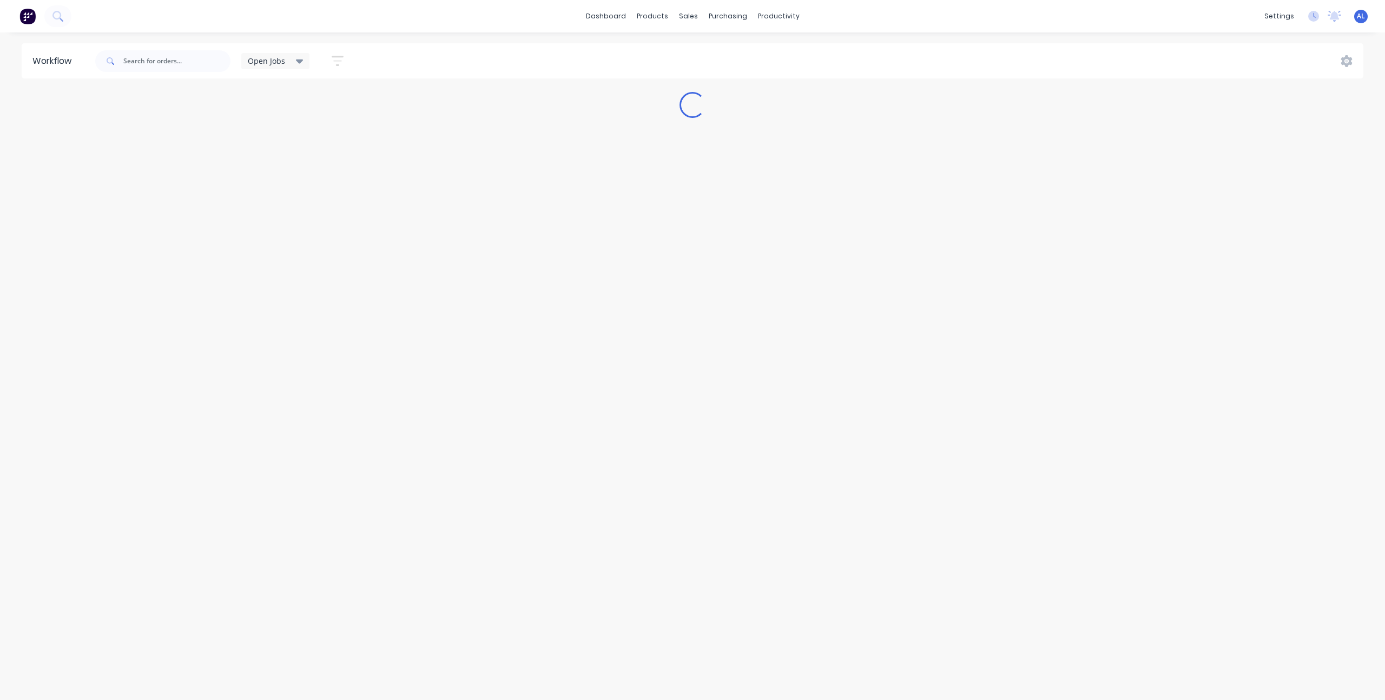 The width and height of the screenshot is (1385, 700). Describe the element at coordinates (55, 61) in the screenshot. I see `div: Workflow` at that location.